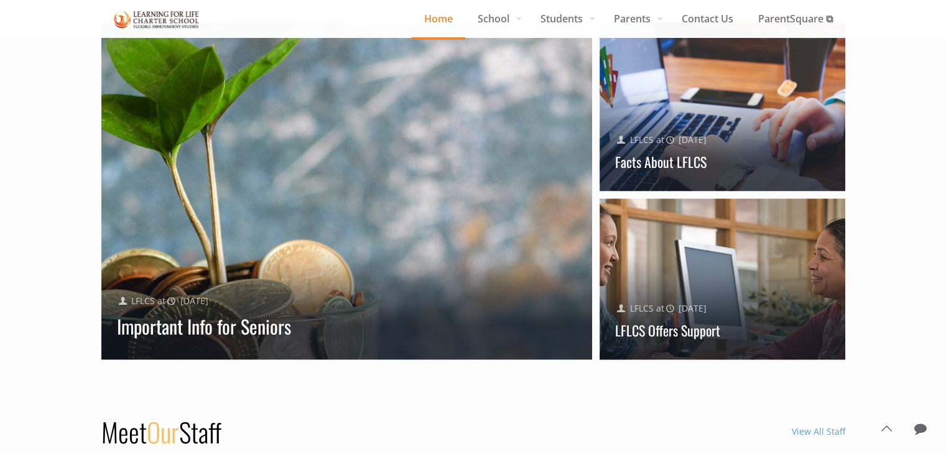 The height and width of the screenshot is (454, 946). What do you see at coordinates (660, 162) in the screenshot?
I see `a: Facts About LFLCS` at bounding box center [660, 162].